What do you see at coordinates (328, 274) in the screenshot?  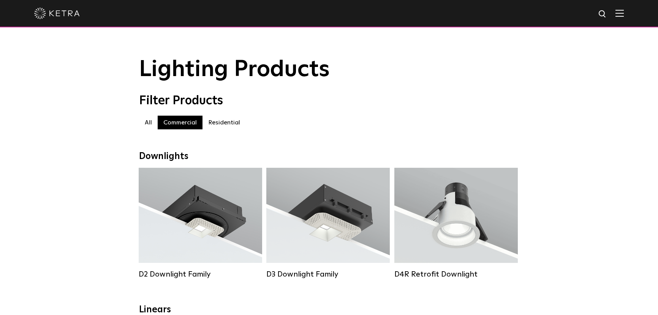 I see `div: D3 Downlight Family` at bounding box center [328, 274].